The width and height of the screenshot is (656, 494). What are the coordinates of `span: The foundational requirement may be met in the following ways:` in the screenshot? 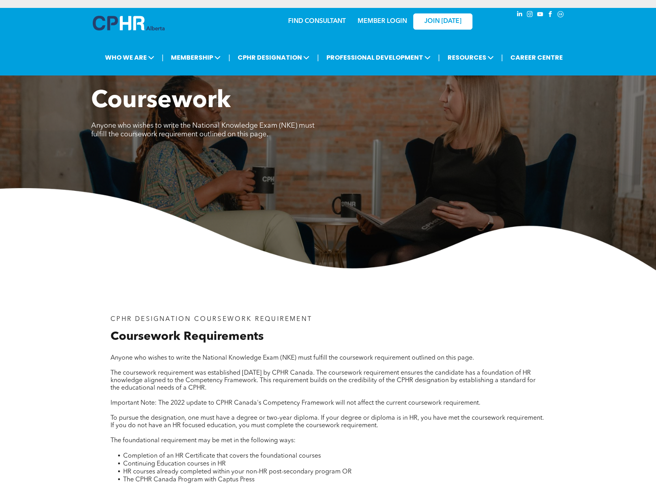 It's located at (203, 440).